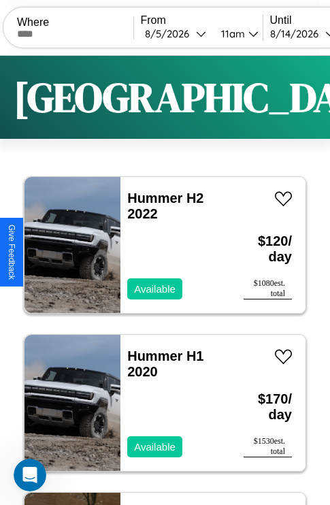 Image resolution: width=330 pixels, height=505 pixels. What do you see at coordinates (12, 252) in the screenshot?
I see `div: Give Feedback` at bounding box center [12, 252].